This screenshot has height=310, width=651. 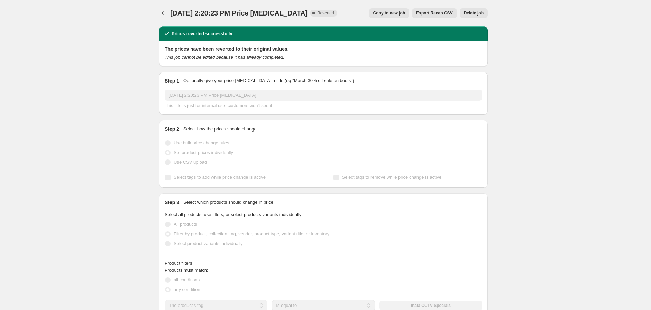 I want to click on span: Select tags to remove while price change is active, so click(x=392, y=177).